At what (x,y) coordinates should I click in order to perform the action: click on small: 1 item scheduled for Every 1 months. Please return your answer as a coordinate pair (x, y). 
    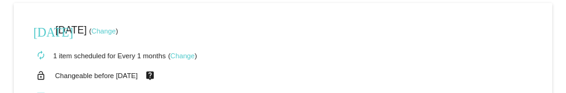
    Looking at the image, I should click on (97, 56).